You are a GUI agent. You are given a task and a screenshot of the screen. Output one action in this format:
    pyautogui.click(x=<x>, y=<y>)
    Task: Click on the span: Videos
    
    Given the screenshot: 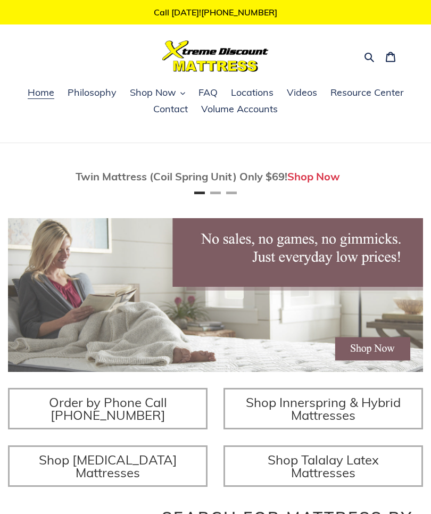 What is the action you would take?
    pyautogui.click(x=302, y=93)
    